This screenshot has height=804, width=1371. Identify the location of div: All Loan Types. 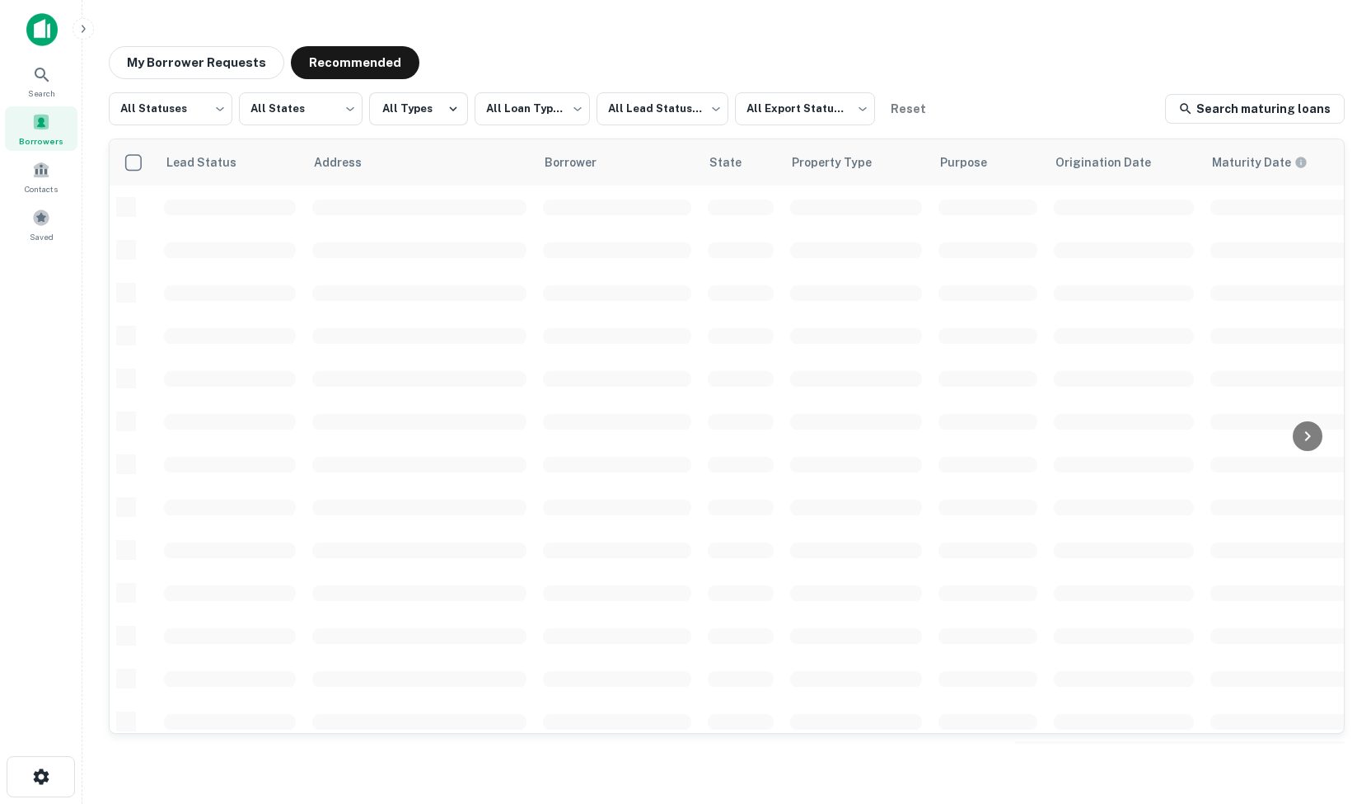
(532, 109).